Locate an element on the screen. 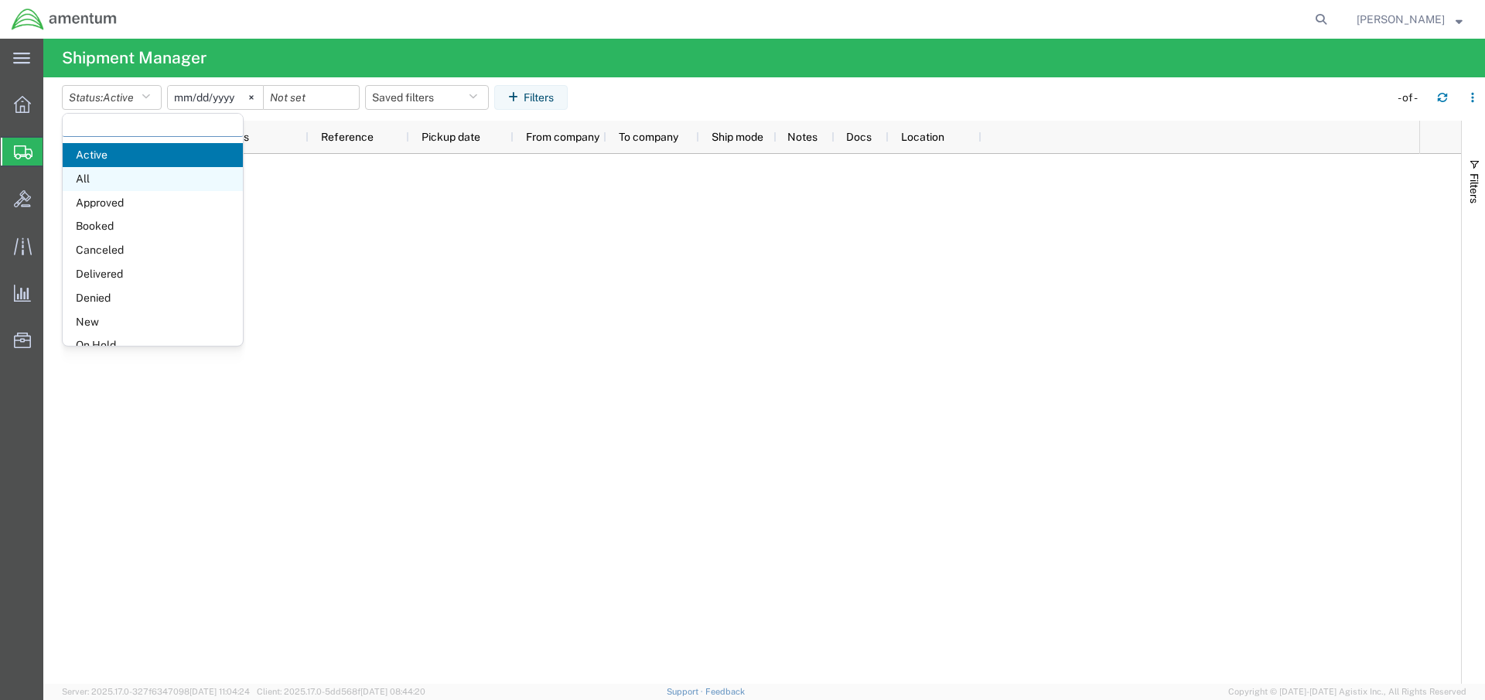  button: Filters is located at coordinates (531, 97).